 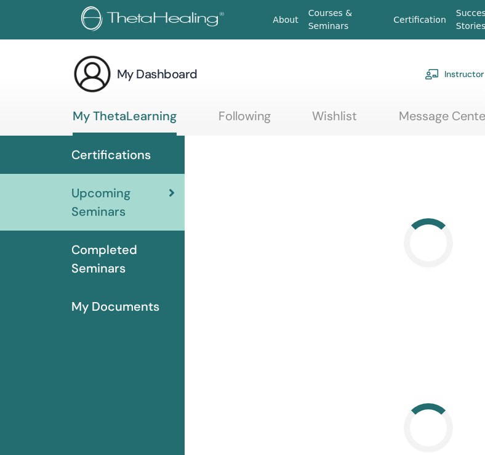 What do you see at coordinates (334, 120) in the screenshot?
I see `a: Wishlist` at bounding box center [334, 120].